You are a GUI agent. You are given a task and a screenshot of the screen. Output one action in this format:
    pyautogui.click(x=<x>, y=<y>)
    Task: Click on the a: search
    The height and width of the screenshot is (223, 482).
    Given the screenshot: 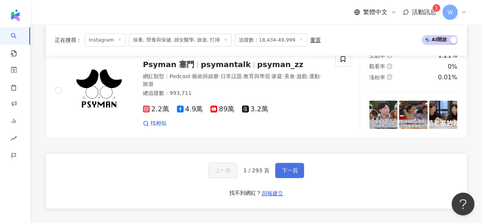 What is the action you would take?
    pyautogui.click(x=18, y=42)
    